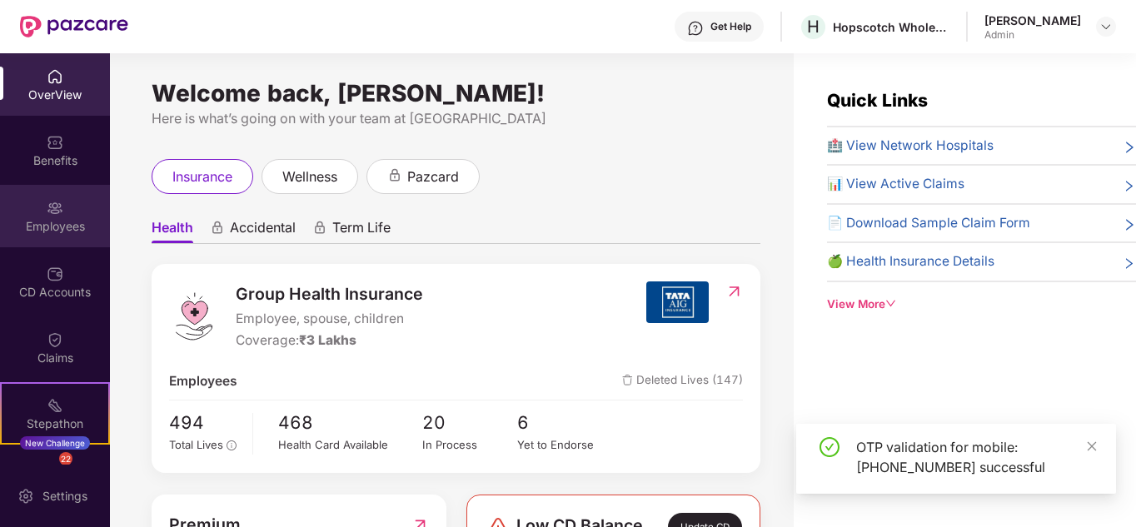  What do you see at coordinates (329, 341) in the screenshot?
I see `div: Coverage:` at bounding box center [329, 341].